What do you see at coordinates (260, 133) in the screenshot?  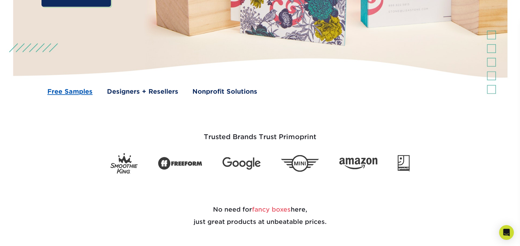 I see `h3: Trusted Brands Trust Primoprint` at bounding box center [260, 133].